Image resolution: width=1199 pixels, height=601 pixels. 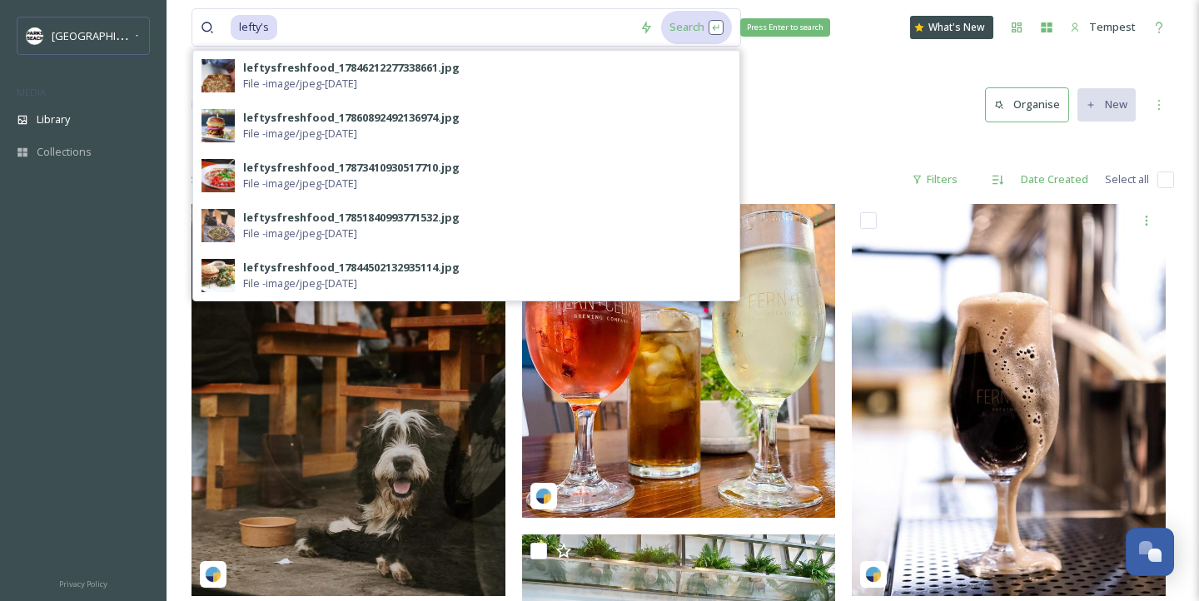 I want to click on img: 98580499-221a-47f6-a3e0-e24cacf5c803.jpg, so click(x=218, y=226).